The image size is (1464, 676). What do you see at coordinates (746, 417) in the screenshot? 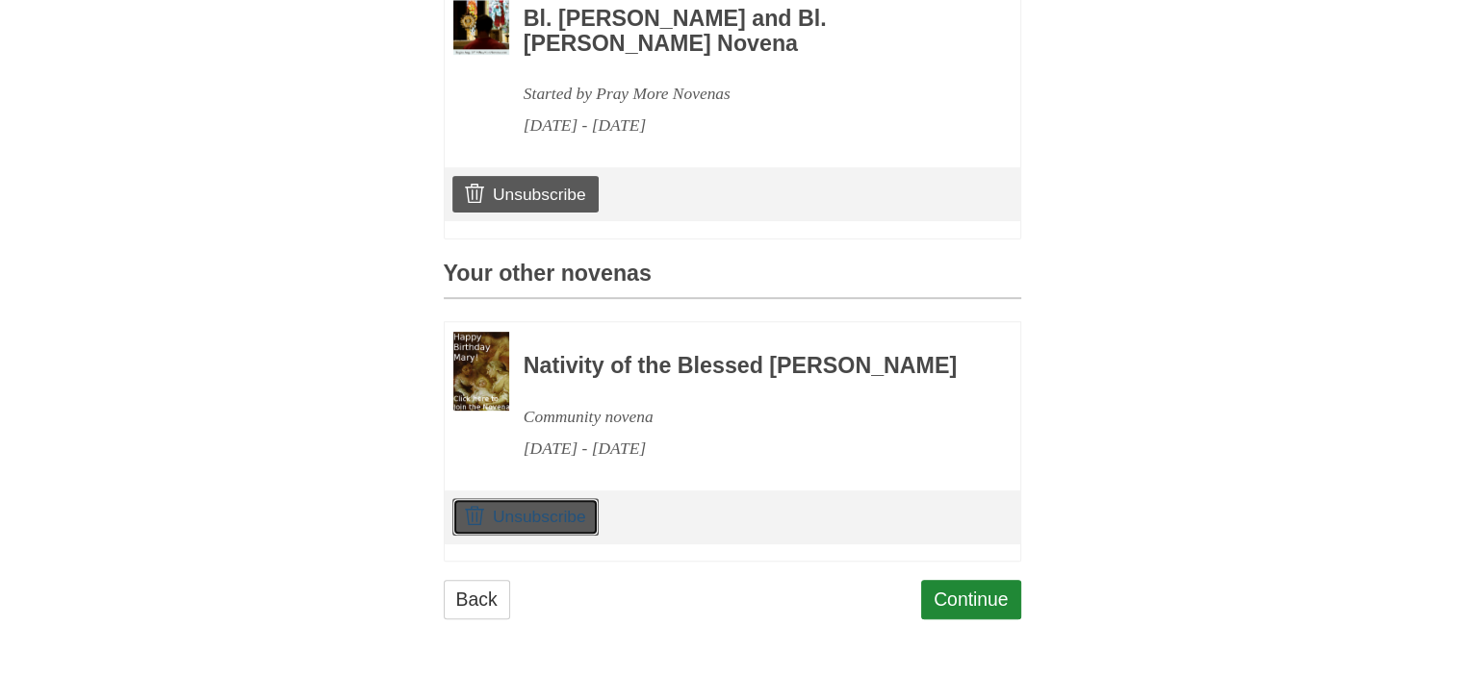
I see `div: Community novena` at bounding box center [746, 417].